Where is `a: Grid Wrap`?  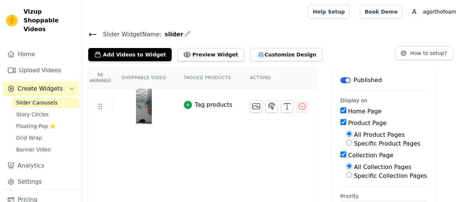 a: Grid Wrap is located at coordinates (45, 138).